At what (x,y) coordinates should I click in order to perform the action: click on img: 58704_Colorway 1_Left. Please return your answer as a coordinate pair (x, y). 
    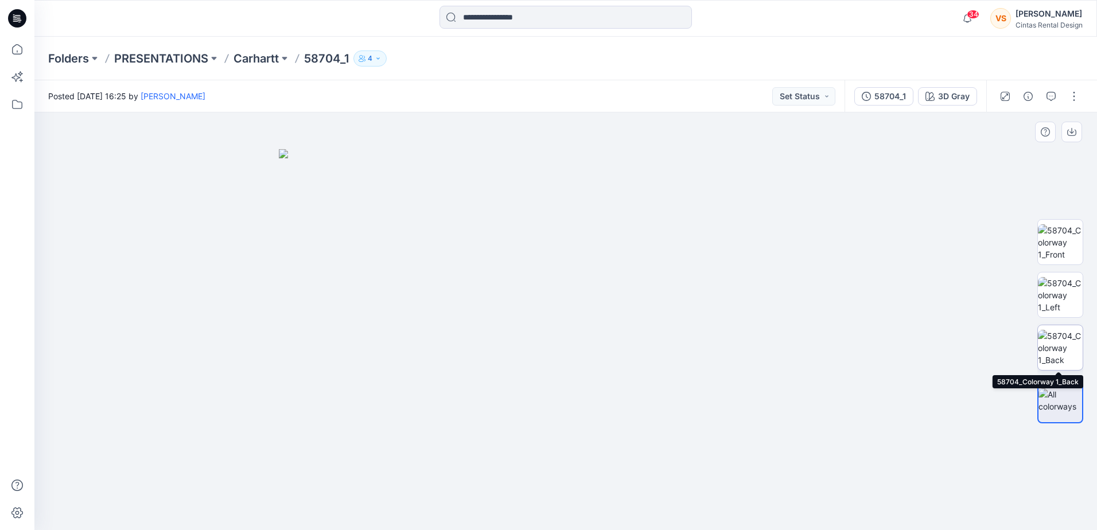
    Looking at the image, I should click on (1060, 295).